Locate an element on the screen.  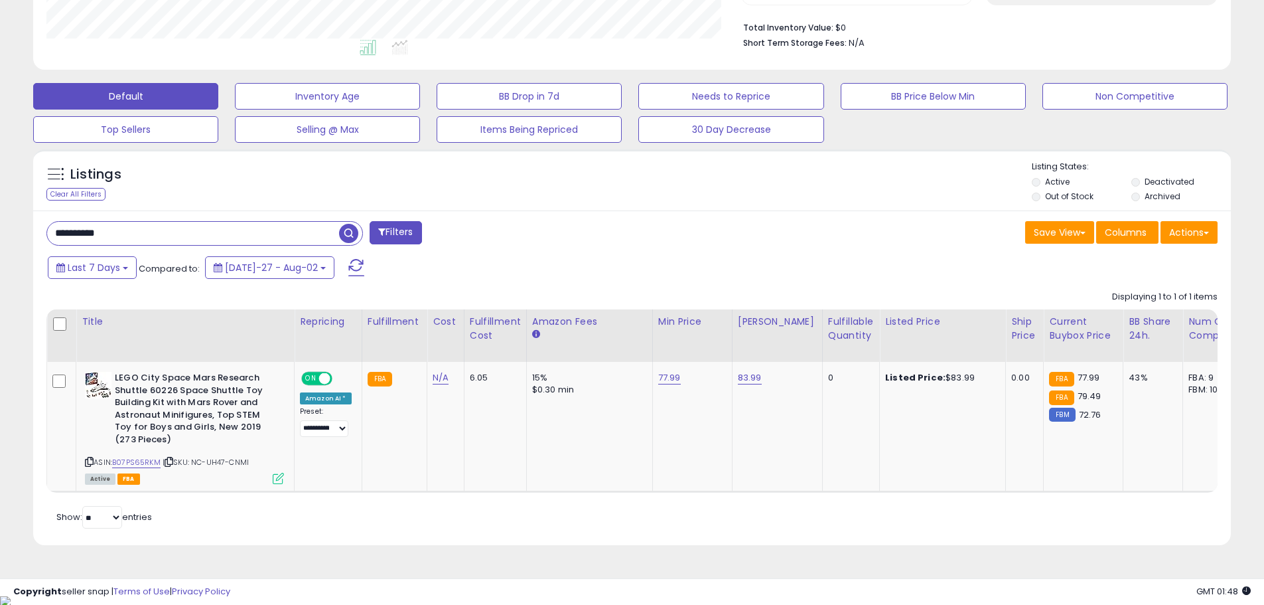
div: 15% is located at coordinates (587, 378).